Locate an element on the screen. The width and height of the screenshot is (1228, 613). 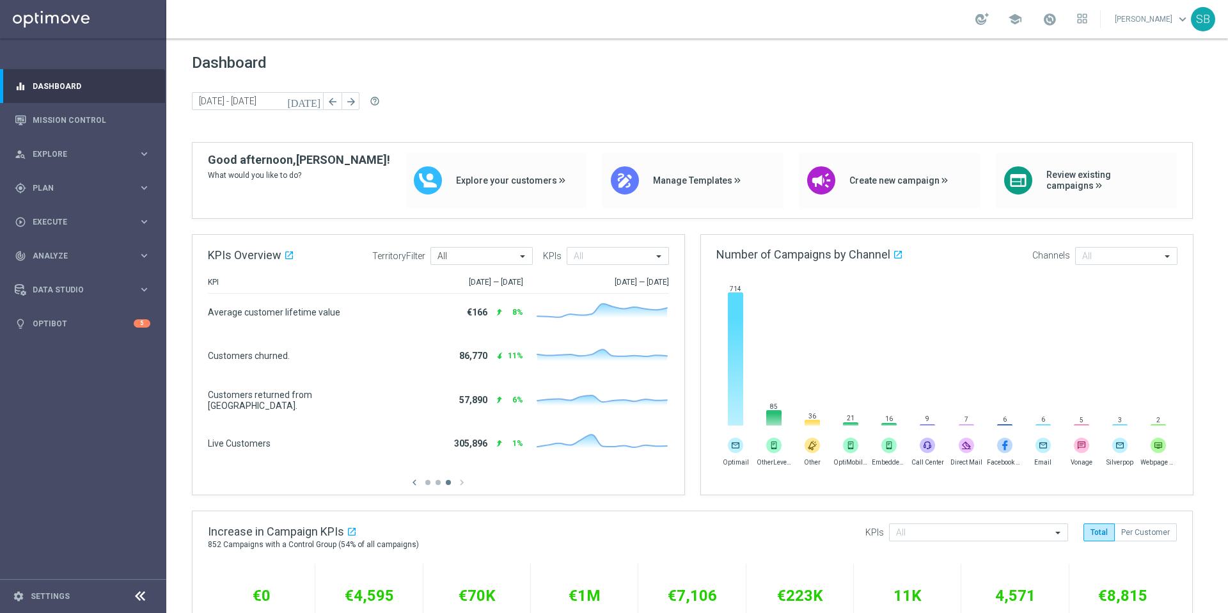
button: gps_fixed Plan keyboard_arrow_right is located at coordinates (83, 188).